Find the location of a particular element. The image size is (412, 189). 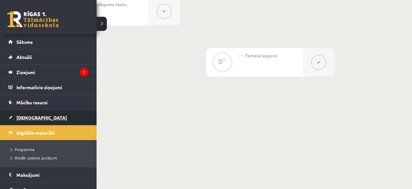

a: Ziņojumi1 is located at coordinates (48, 72).